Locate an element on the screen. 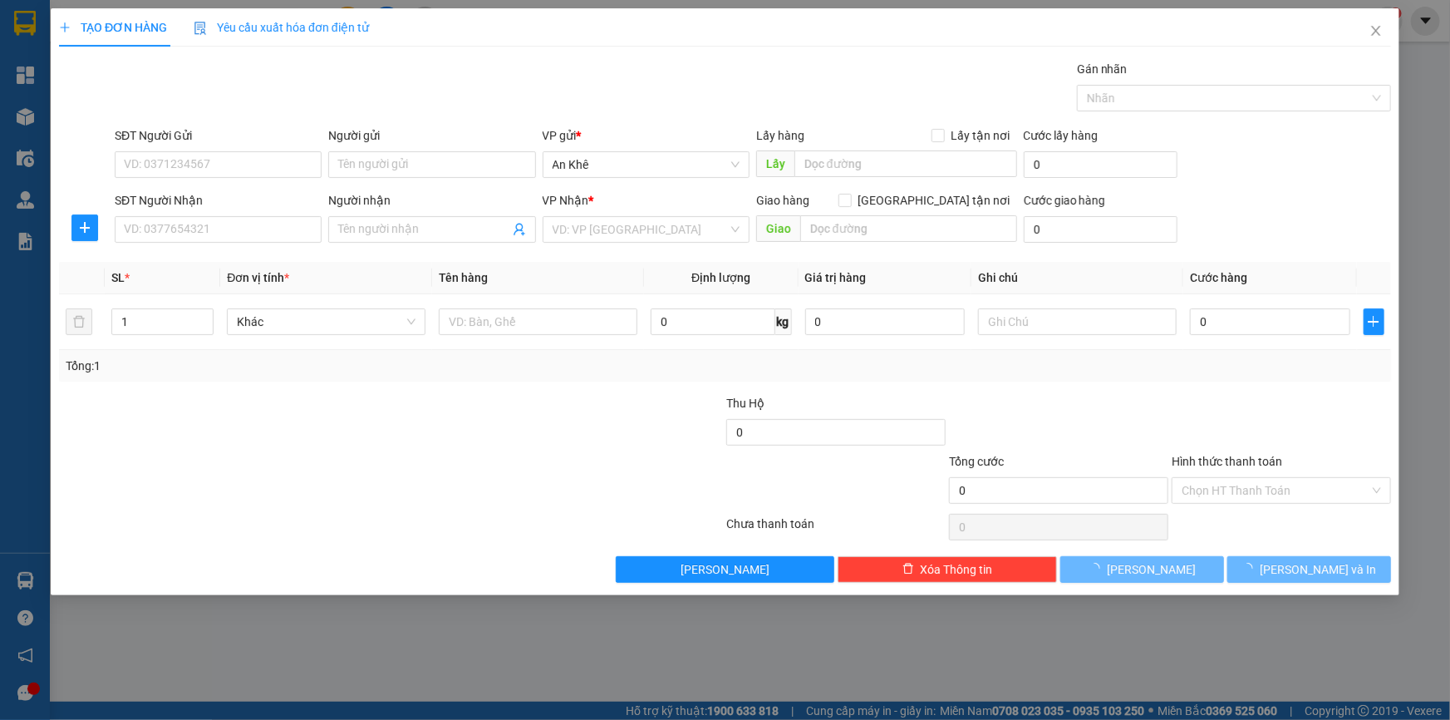 This screenshot has height=720, width=1450. input: 0 is located at coordinates (885, 322).